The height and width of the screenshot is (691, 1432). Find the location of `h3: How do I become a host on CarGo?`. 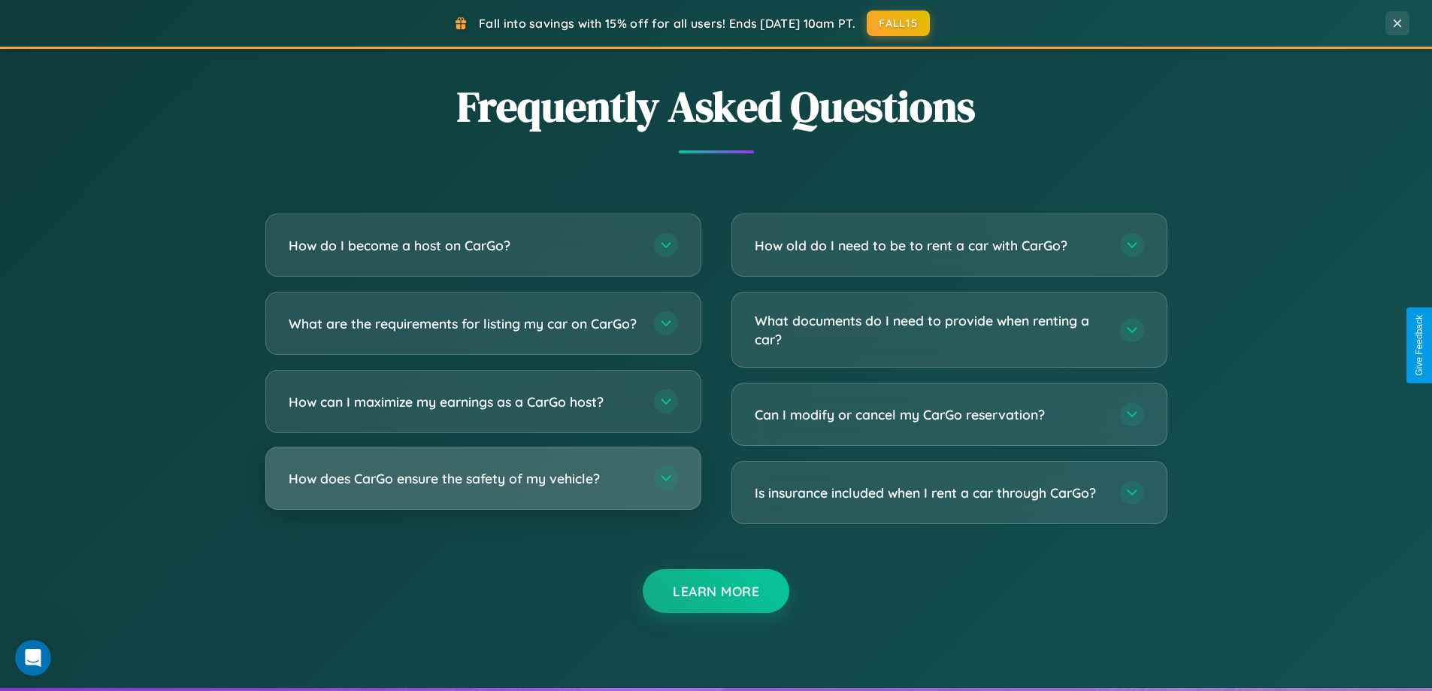

h3: How do I become a host on CarGo? is located at coordinates (464, 245).